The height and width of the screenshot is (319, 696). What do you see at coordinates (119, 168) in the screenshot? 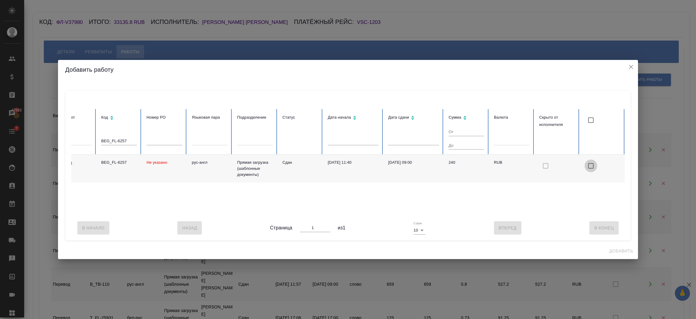
I see `td: BEG_FL-6257` at bounding box center [119, 168].